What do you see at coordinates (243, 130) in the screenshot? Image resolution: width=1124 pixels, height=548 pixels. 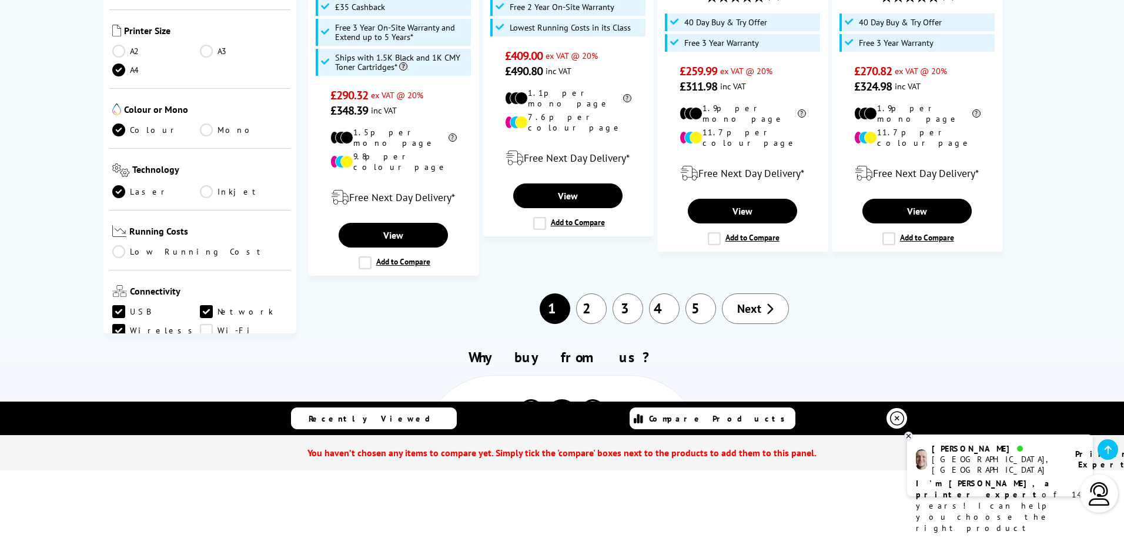 I see `a: Mono` at bounding box center [243, 130].